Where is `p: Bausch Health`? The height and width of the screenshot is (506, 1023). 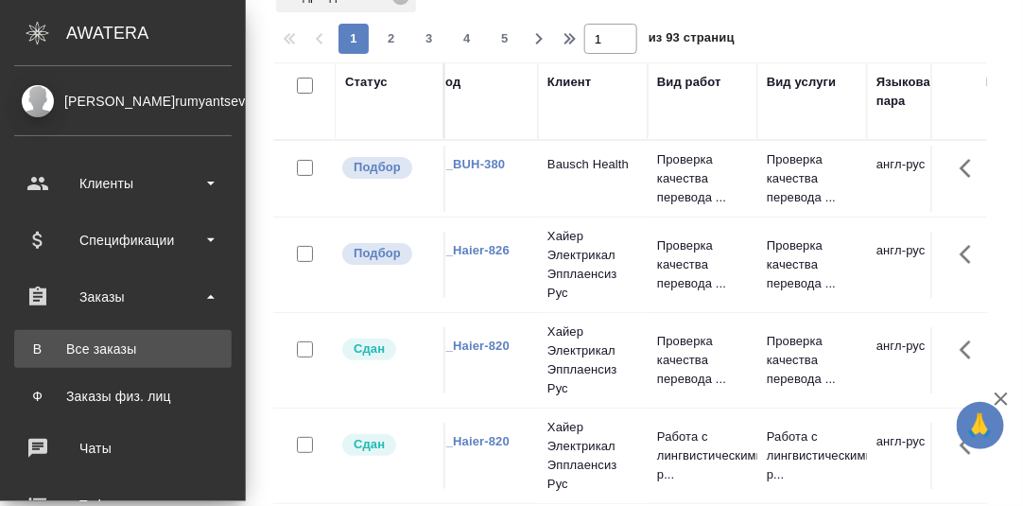 p: Bausch Health is located at coordinates (593, 165).